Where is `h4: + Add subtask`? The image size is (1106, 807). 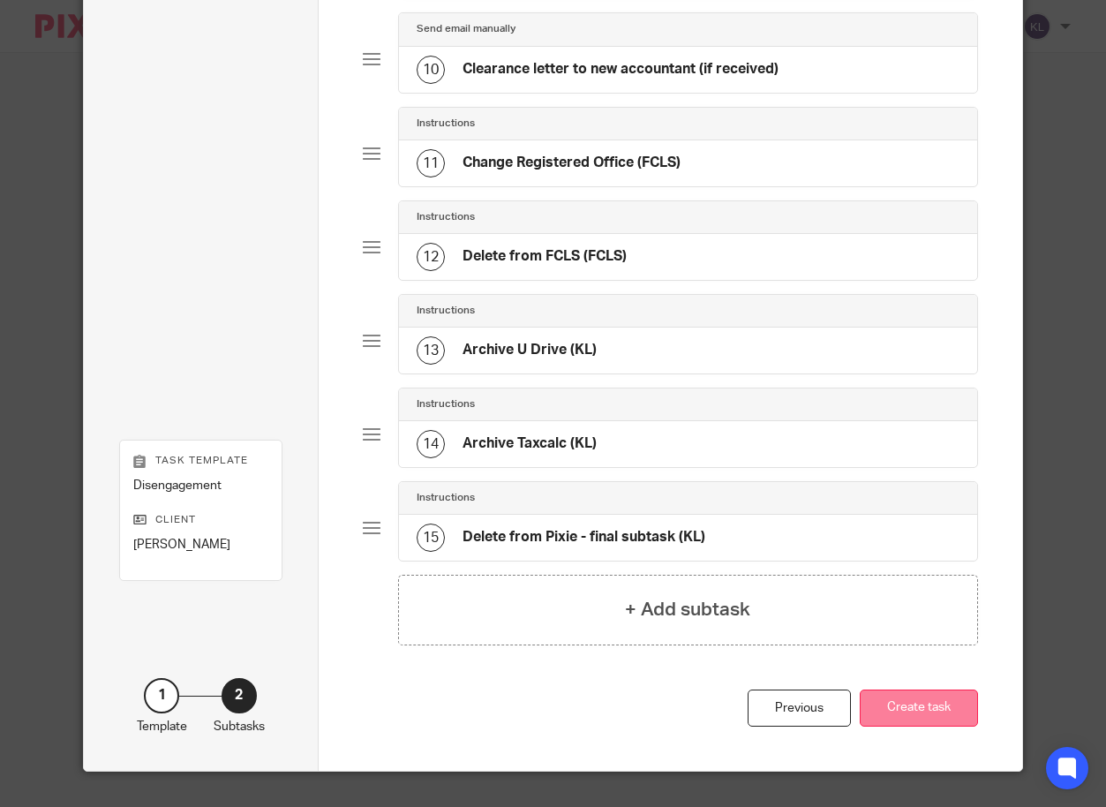 h4: + Add subtask is located at coordinates (688, 609).